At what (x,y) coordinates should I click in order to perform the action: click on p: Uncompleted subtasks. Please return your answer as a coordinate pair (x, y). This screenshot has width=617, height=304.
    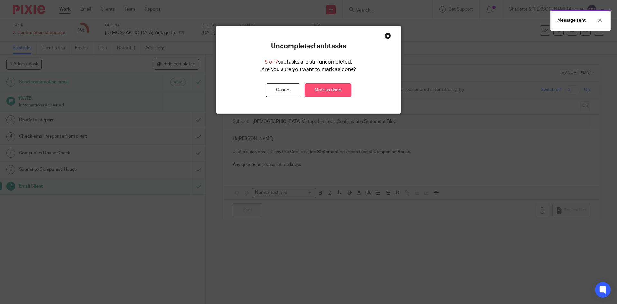
    Looking at the image, I should click on (309, 46).